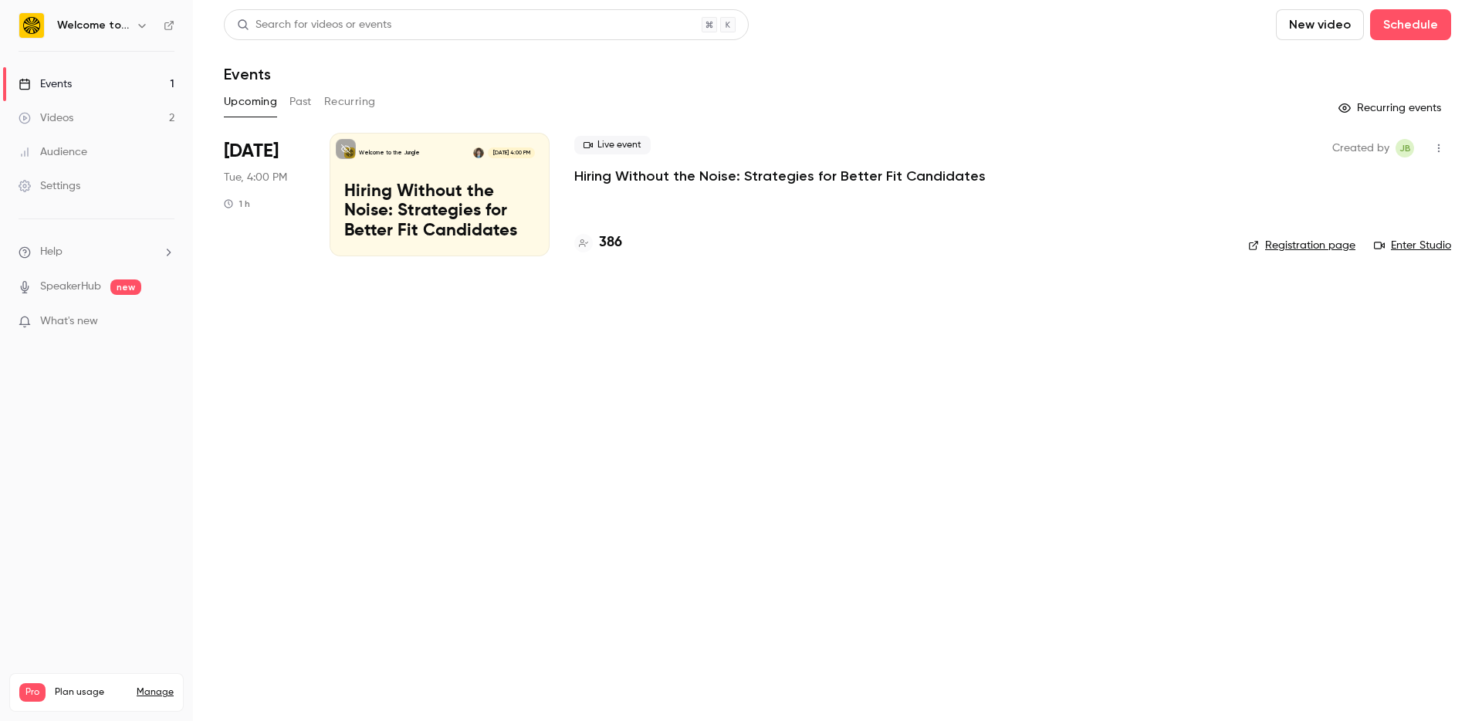  I want to click on li: help-dropdown-opener, so click(96, 252).